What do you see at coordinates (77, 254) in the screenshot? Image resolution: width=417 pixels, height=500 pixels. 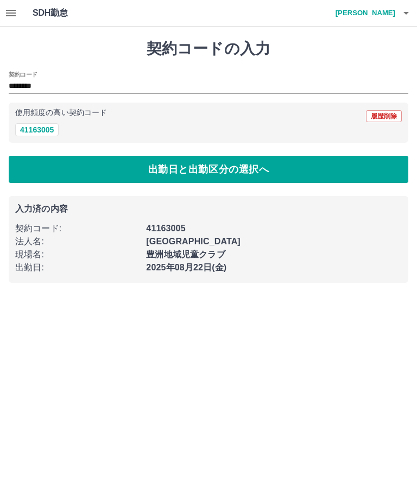 I see `p: 現場名 :` at bounding box center [77, 254].